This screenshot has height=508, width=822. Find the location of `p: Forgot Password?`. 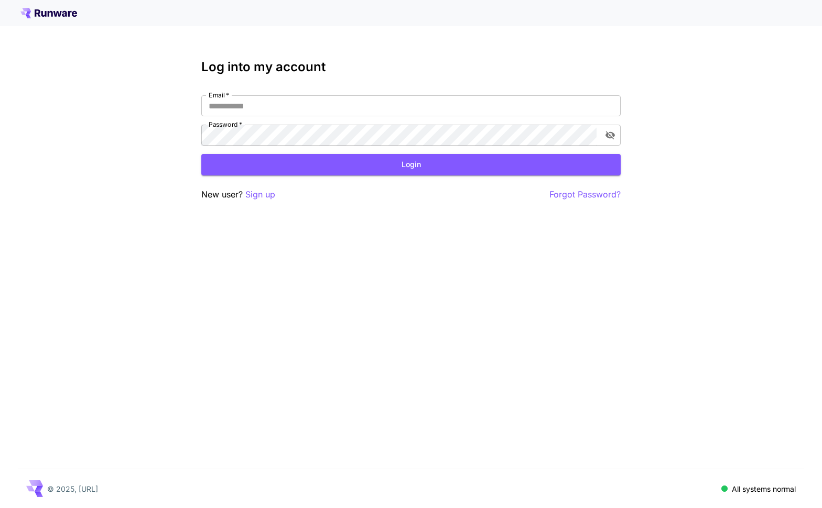

p: Forgot Password? is located at coordinates (585, 194).